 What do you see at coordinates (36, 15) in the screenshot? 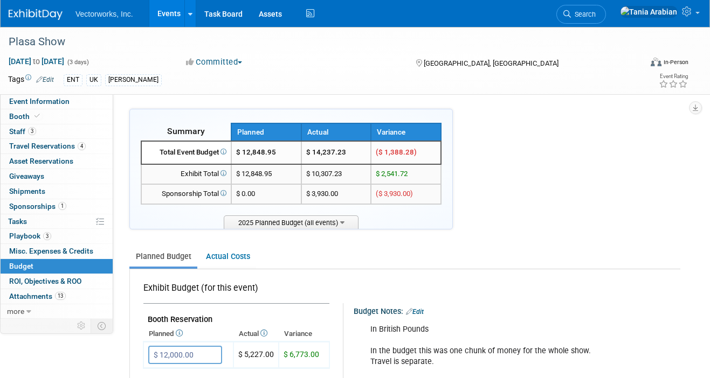
I see `img: ExhibitDay` at bounding box center [36, 15].